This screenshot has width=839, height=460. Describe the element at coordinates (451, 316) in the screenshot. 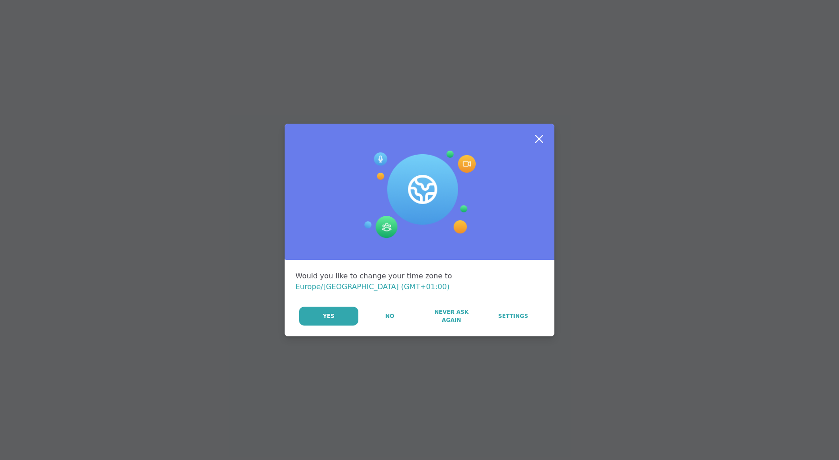

I see `button: Never Ask Again` at that location.